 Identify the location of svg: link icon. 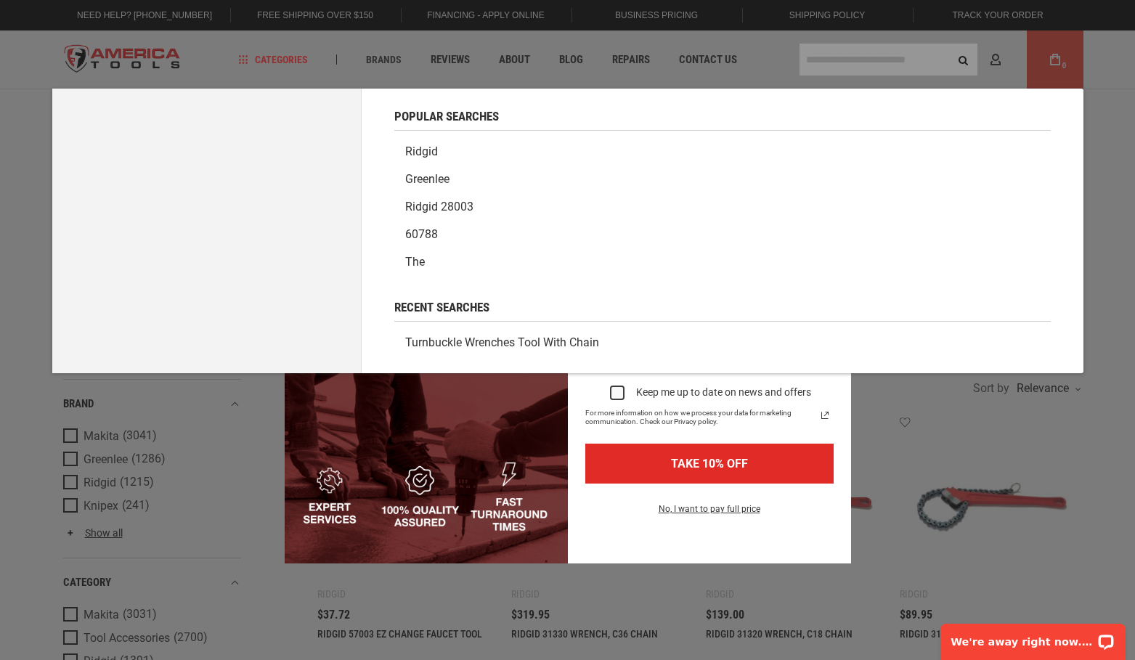
(825, 415).